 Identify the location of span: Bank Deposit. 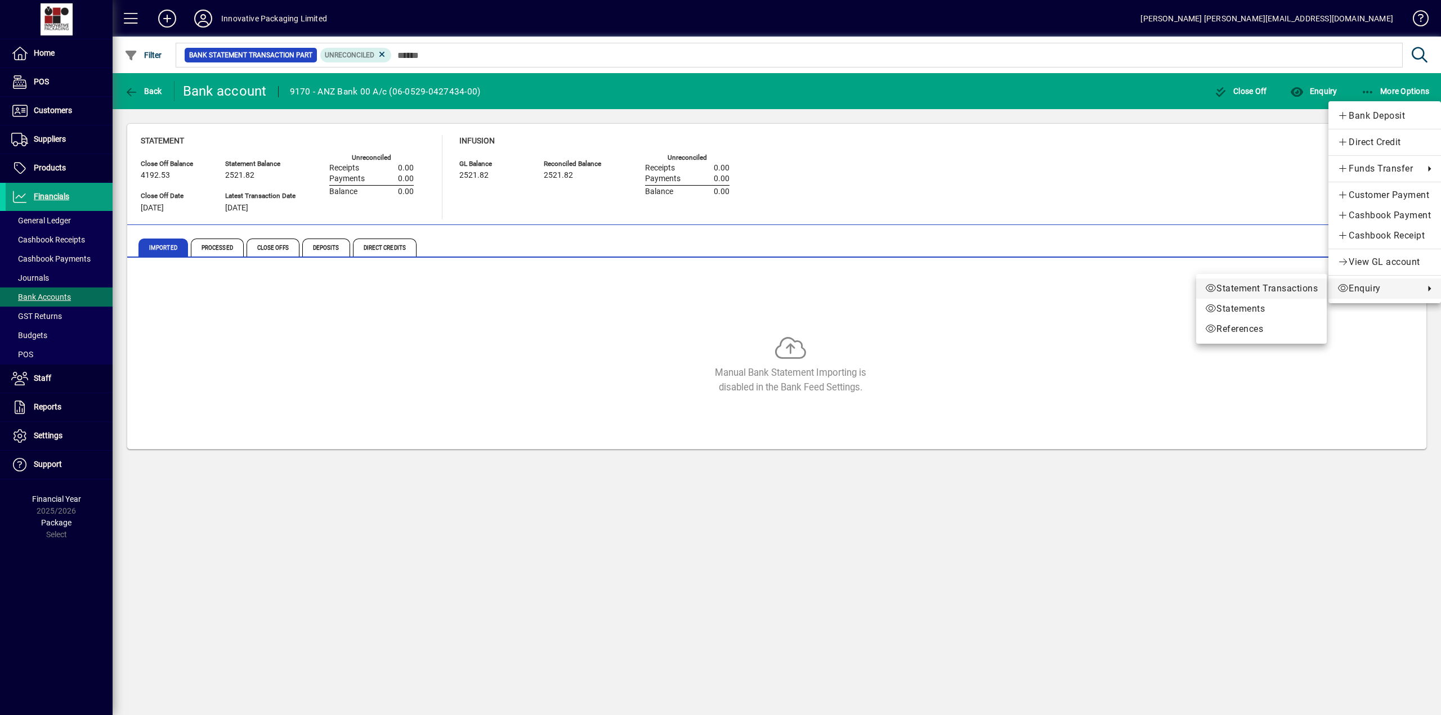
(1385, 116).